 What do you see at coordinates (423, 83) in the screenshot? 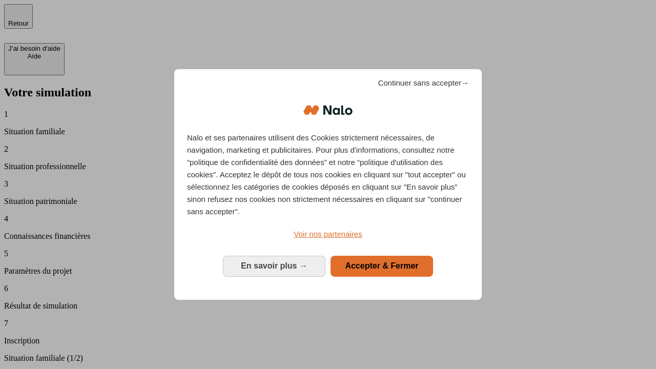
I see `span: Continuer sans accepter→` at bounding box center [423, 83].